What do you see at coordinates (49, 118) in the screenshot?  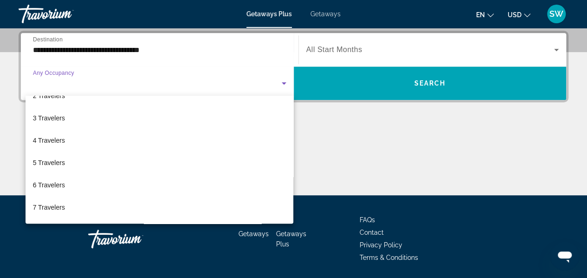 I see `span: 3 Travelers` at bounding box center [49, 118].